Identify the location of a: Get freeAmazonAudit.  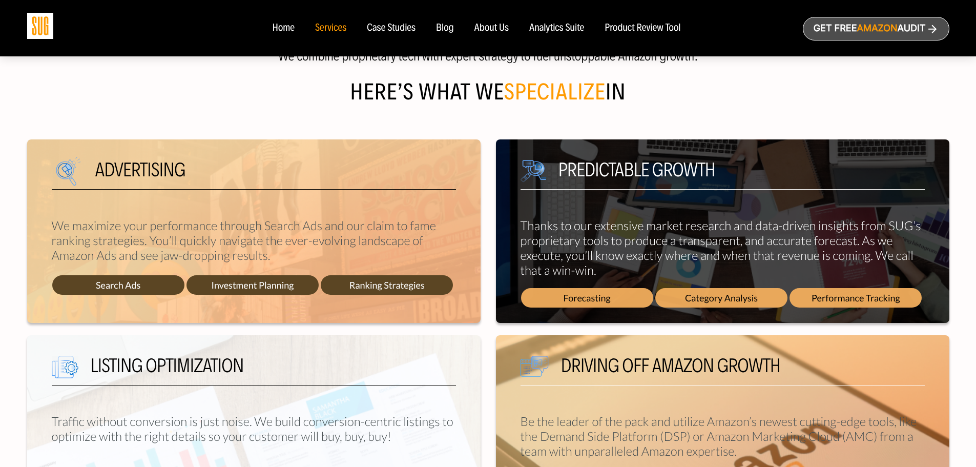
(876, 29).